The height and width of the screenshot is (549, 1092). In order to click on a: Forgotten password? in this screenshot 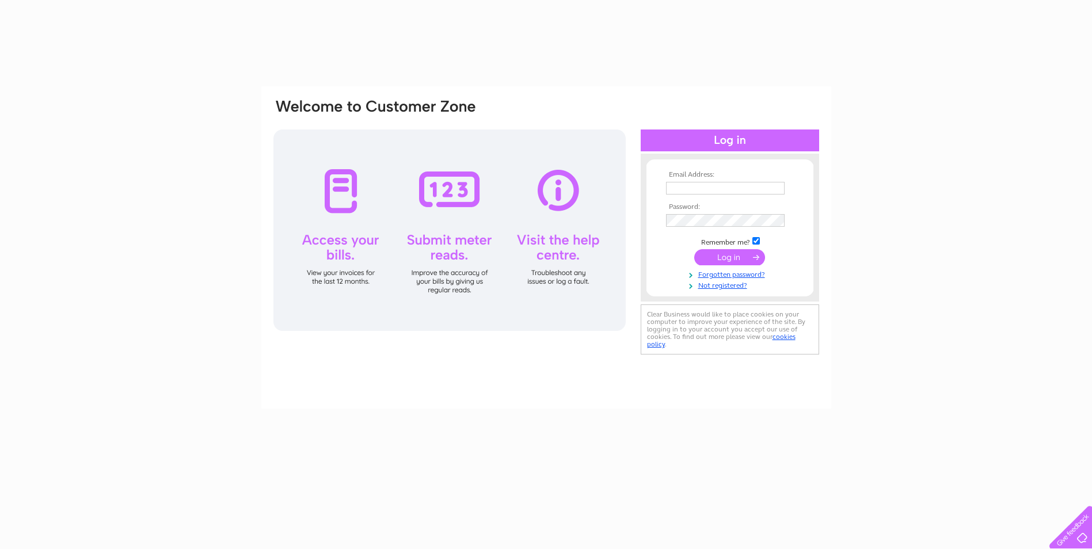, I will do `click(731, 273)`.